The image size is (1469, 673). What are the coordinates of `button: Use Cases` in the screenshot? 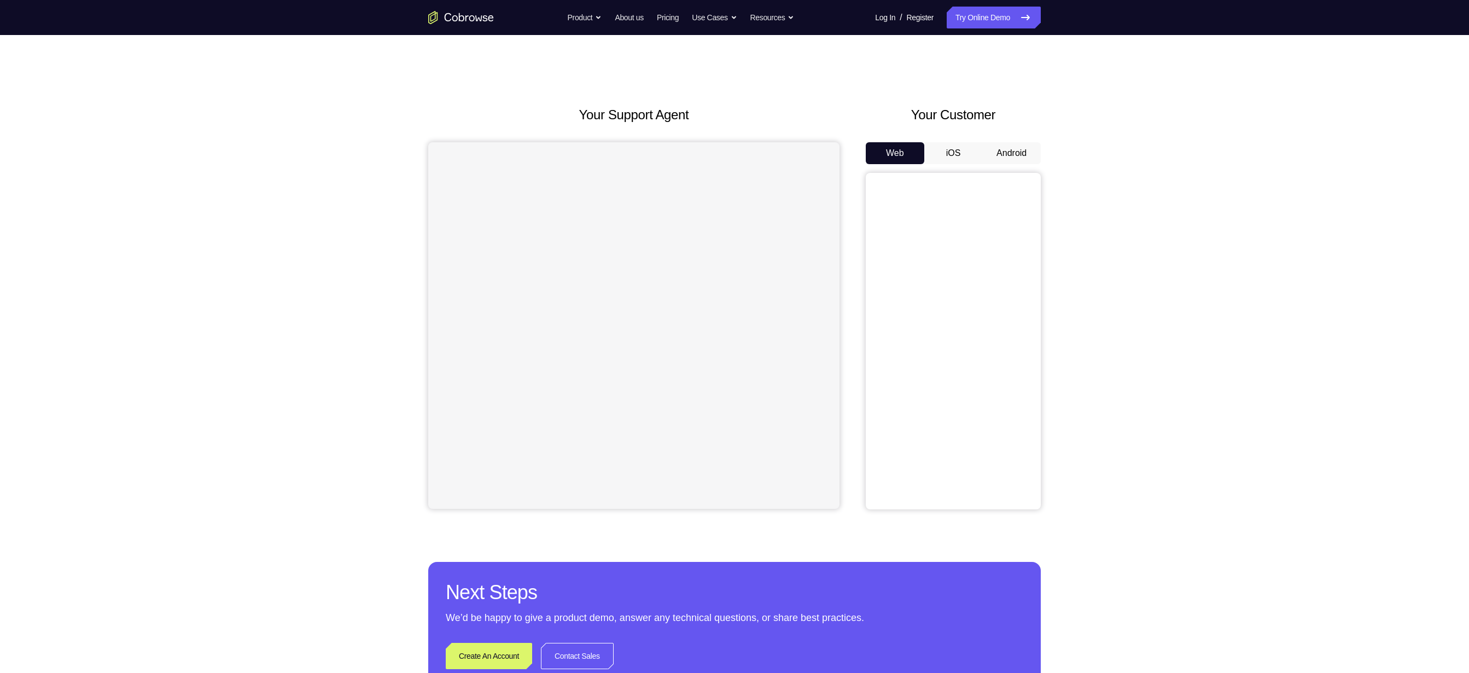 It's located at (714, 18).